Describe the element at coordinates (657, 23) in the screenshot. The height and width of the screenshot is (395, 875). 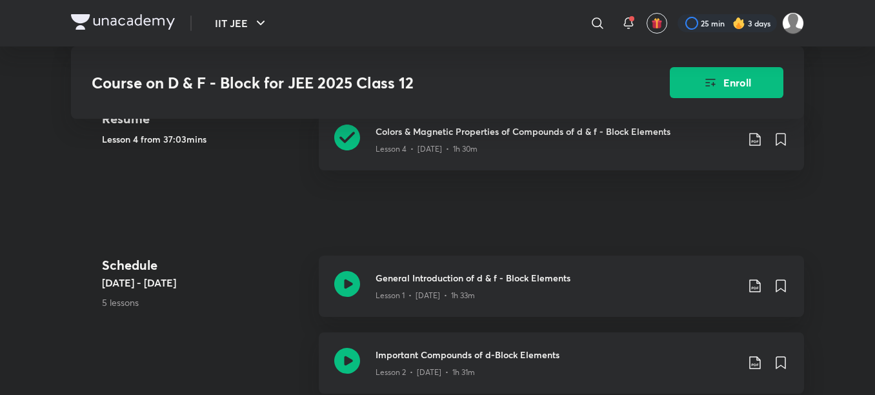
I see `img: avatar` at that location.